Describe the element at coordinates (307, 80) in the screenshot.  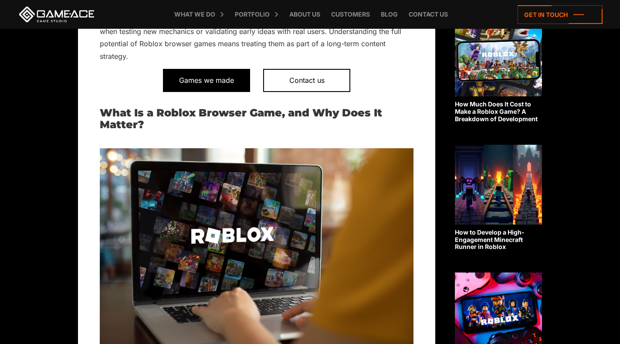
I see `a: Contact us` at that location.